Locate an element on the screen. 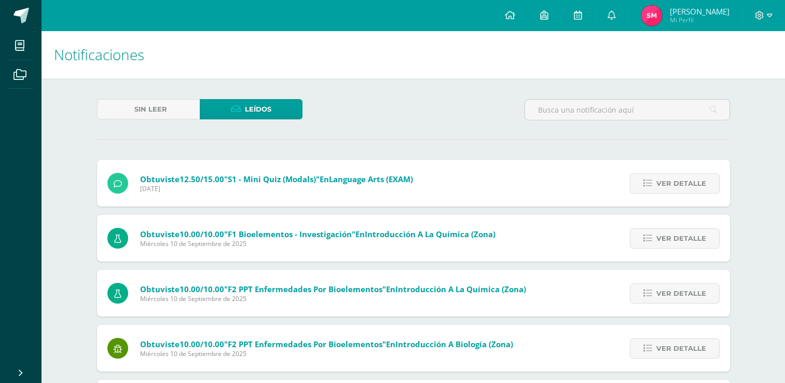 Image resolution: width=785 pixels, height=383 pixels. span: Sin leer is located at coordinates (150, 109).